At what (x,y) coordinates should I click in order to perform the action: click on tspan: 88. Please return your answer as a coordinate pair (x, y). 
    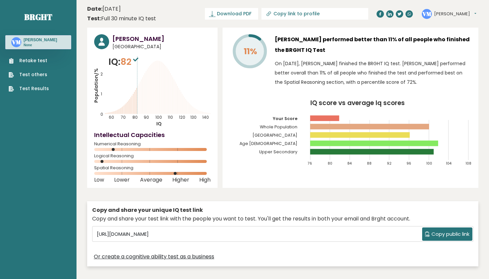
    Looking at the image, I should click on (370, 163).